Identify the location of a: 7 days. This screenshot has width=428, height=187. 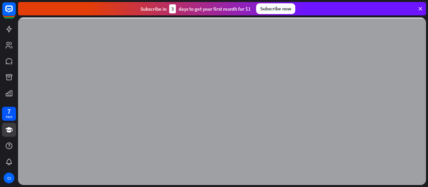
(9, 114).